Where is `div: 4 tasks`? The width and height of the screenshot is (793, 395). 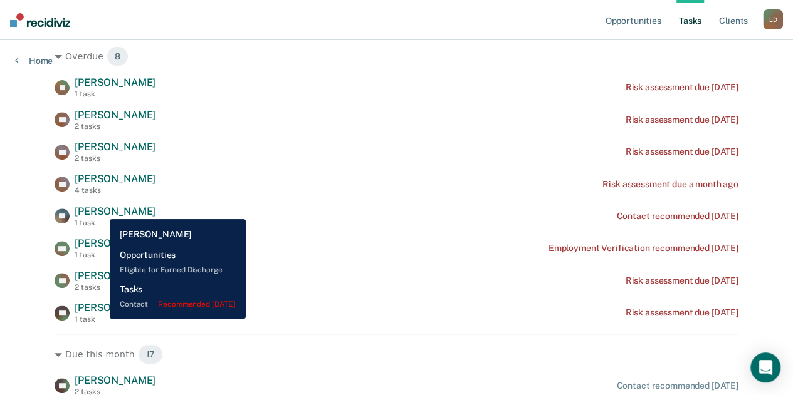 div: 4 tasks is located at coordinates (115, 191).